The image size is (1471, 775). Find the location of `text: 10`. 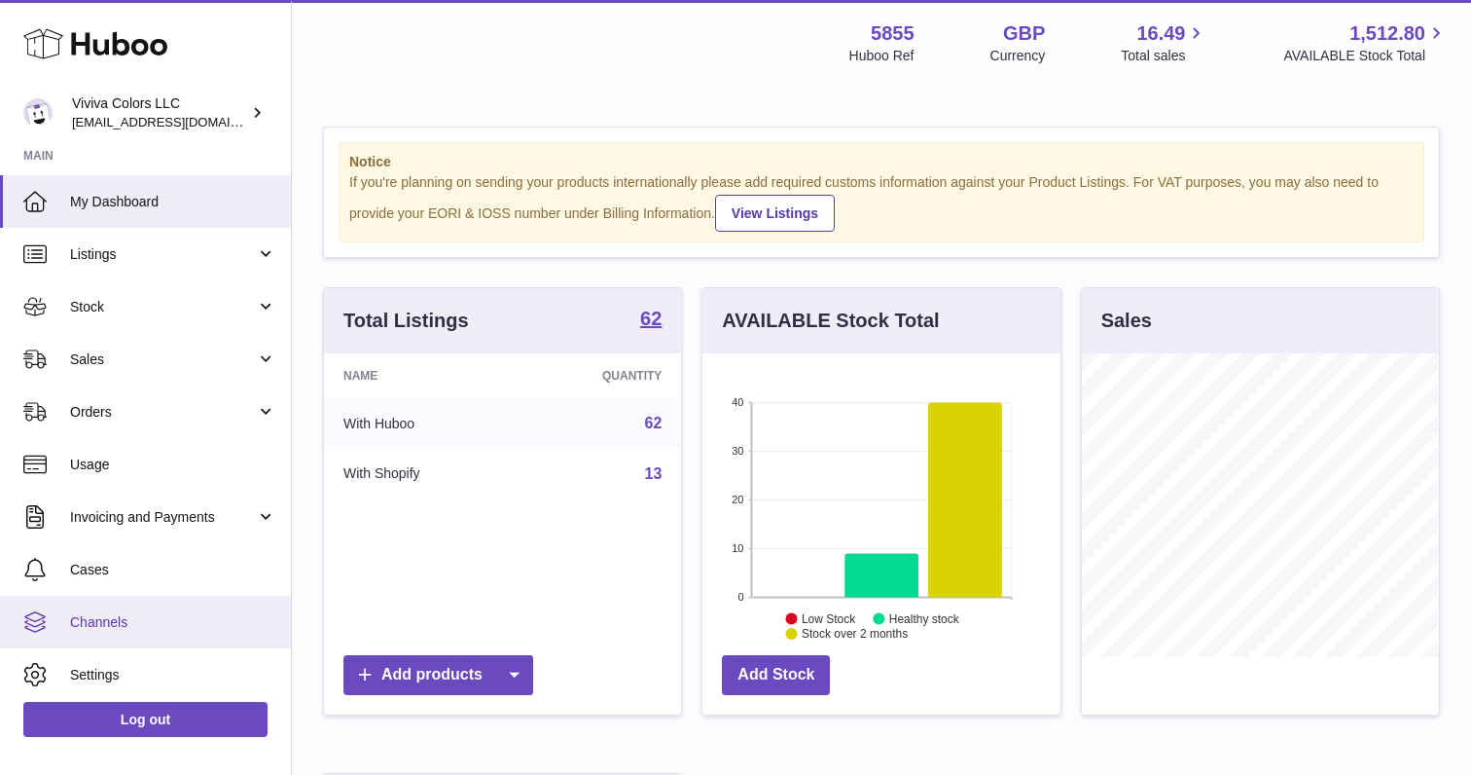

text: 10 is located at coordinates (739, 548).